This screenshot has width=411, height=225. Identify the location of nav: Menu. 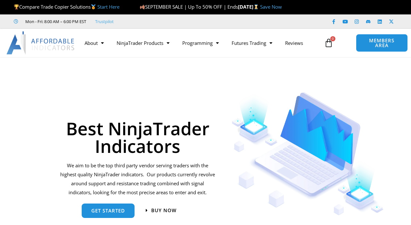
(199, 43).